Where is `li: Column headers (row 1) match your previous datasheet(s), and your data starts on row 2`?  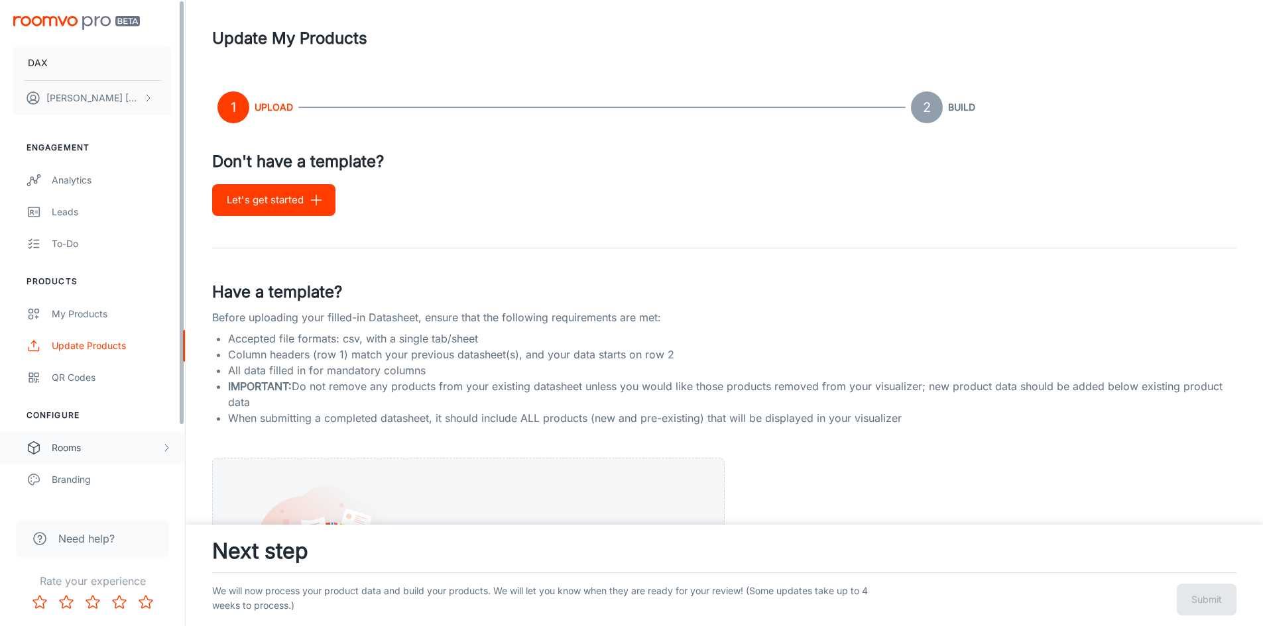
li: Column headers (row 1) match your previous datasheet(s), and your data starts on row 2 is located at coordinates (734, 355).